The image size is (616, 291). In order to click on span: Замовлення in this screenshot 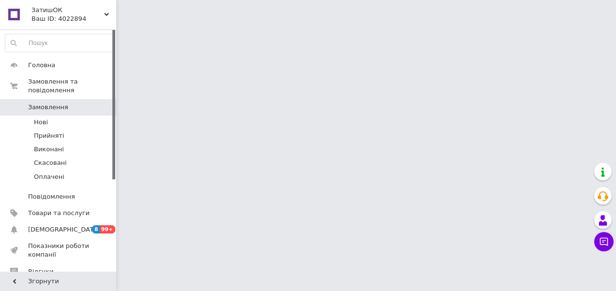, I will do `click(48, 107)`.